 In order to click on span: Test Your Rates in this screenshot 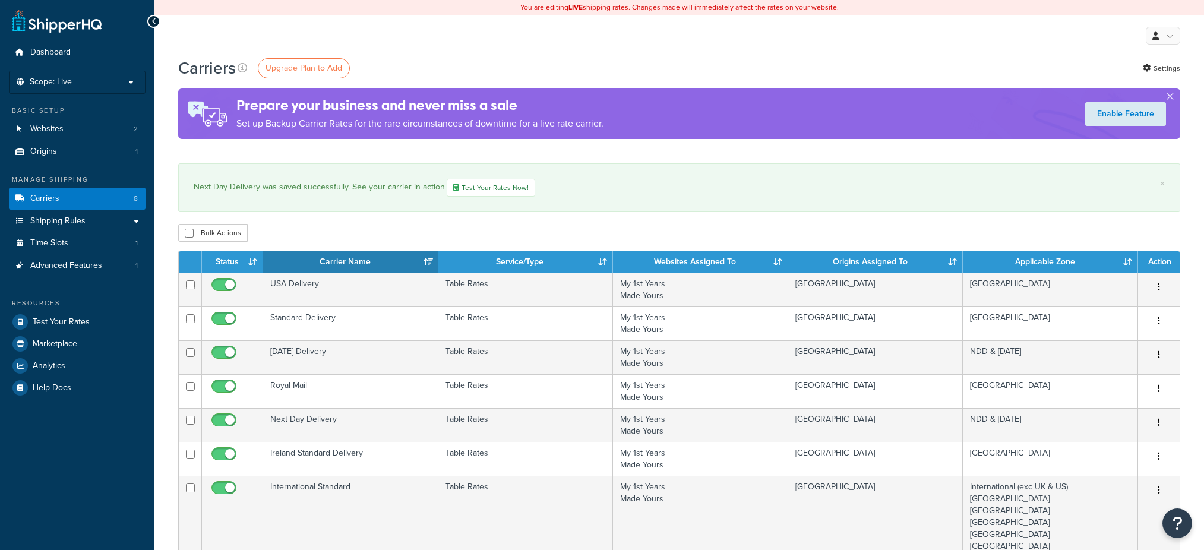, I will do `click(61, 322)`.